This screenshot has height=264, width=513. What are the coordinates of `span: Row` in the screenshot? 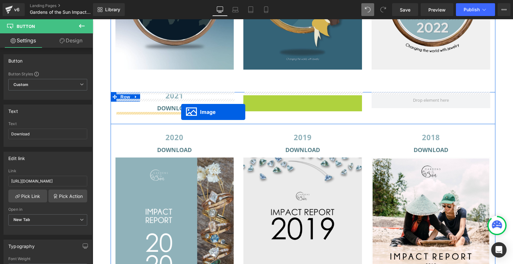 It's located at (33, 78).